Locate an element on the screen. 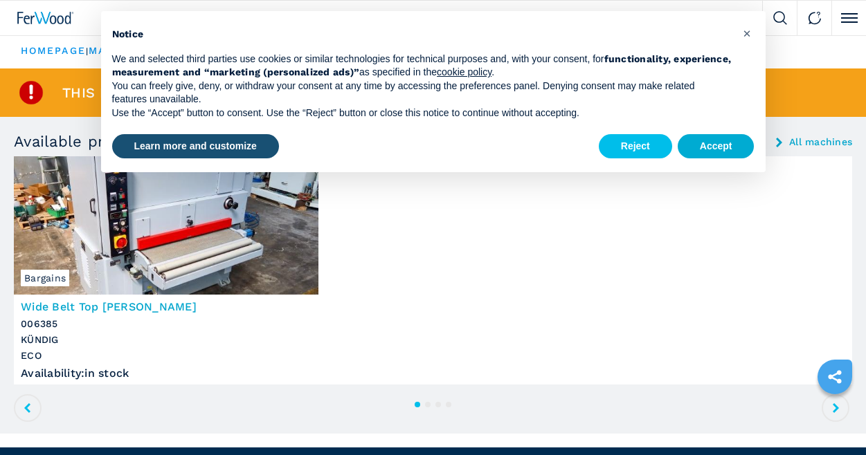  strong: functionality, experience, measurement and “marketing (personalized ads)” is located at coordinates (422, 66).